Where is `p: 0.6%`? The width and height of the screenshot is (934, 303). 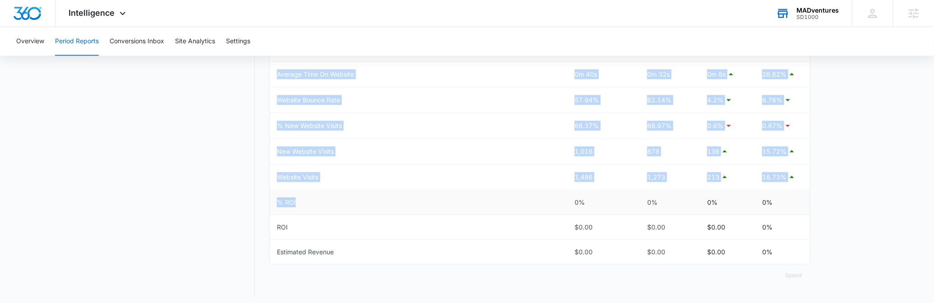
p: 0.6% is located at coordinates (716, 126).